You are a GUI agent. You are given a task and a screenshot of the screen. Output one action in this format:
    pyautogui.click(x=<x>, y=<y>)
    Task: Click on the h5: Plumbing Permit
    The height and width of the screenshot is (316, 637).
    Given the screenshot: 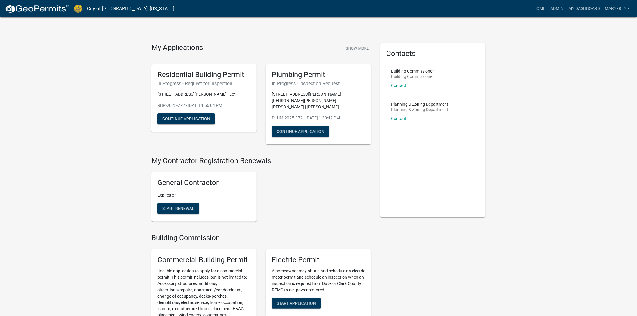 What is the action you would take?
    pyautogui.click(x=319, y=75)
    